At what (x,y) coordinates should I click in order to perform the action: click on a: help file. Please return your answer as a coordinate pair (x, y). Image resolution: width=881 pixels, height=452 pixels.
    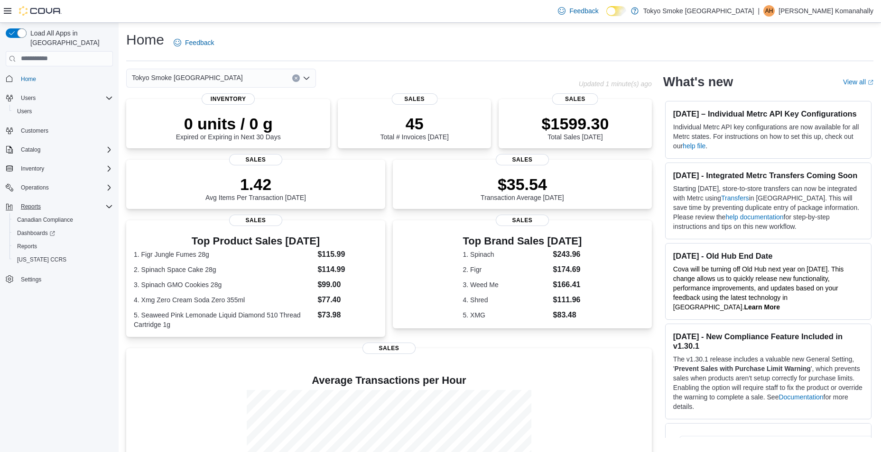
    Looking at the image, I should click on (694, 146).